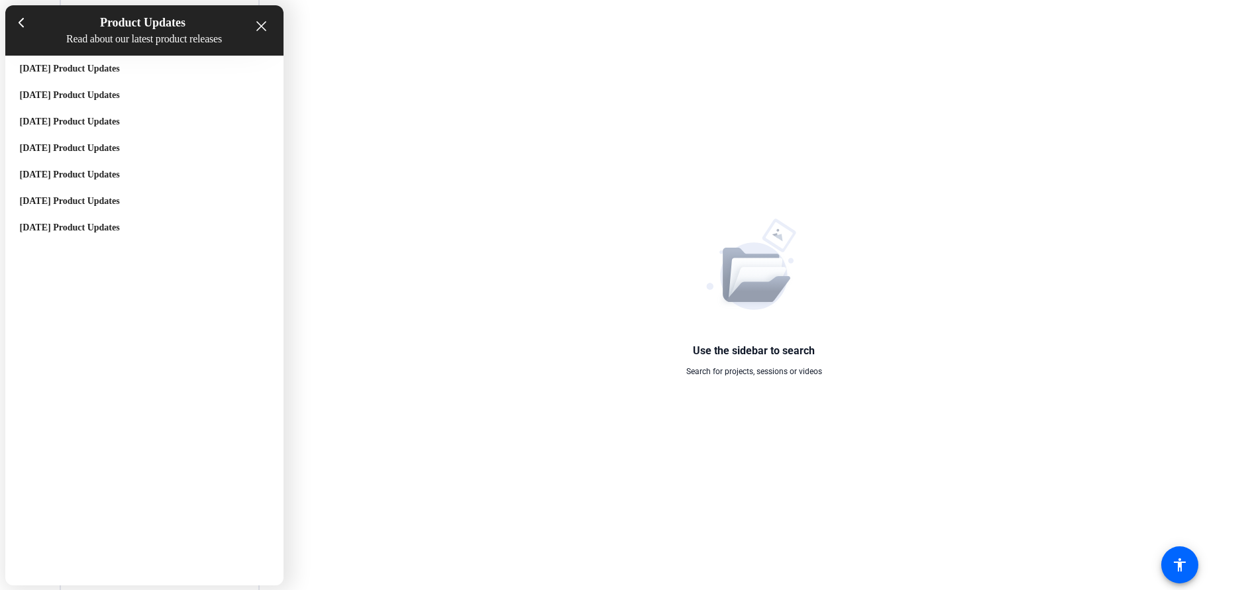 This screenshot has height=590, width=1248. Describe the element at coordinates (144, 39) in the screenshot. I see `h4: Read about our latest product releases` at that location.